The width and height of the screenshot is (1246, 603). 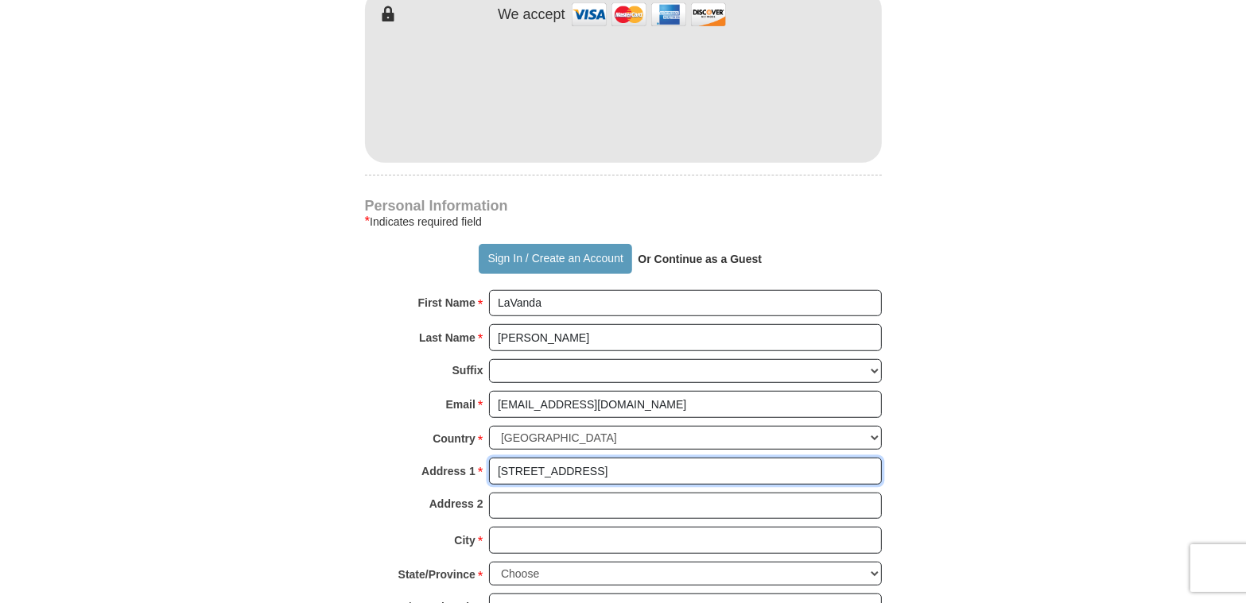 I want to click on strong: Or Continue as a Guest, so click(x=700, y=259).